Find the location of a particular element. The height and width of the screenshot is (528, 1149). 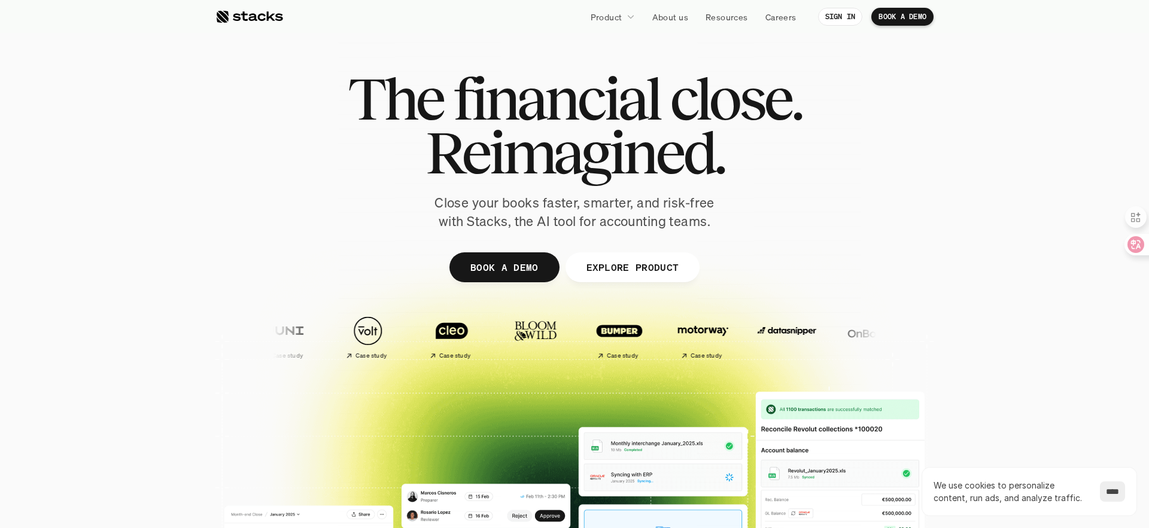

p: We use cookies to personalize content, run ads, and analyze traffic. is located at coordinates (1011, 492).